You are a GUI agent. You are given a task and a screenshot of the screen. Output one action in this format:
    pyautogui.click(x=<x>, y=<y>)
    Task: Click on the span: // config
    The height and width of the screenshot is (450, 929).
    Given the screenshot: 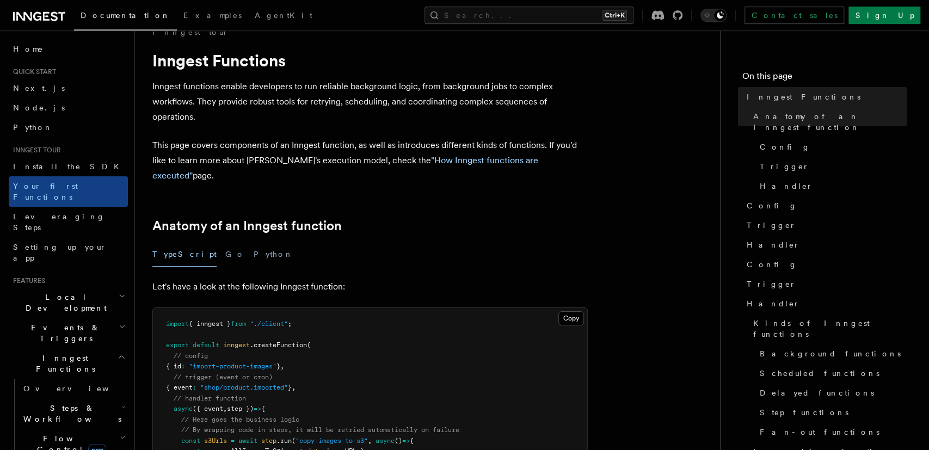 What is the action you would take?
    pyautogui.click(x=190, y=356)
    